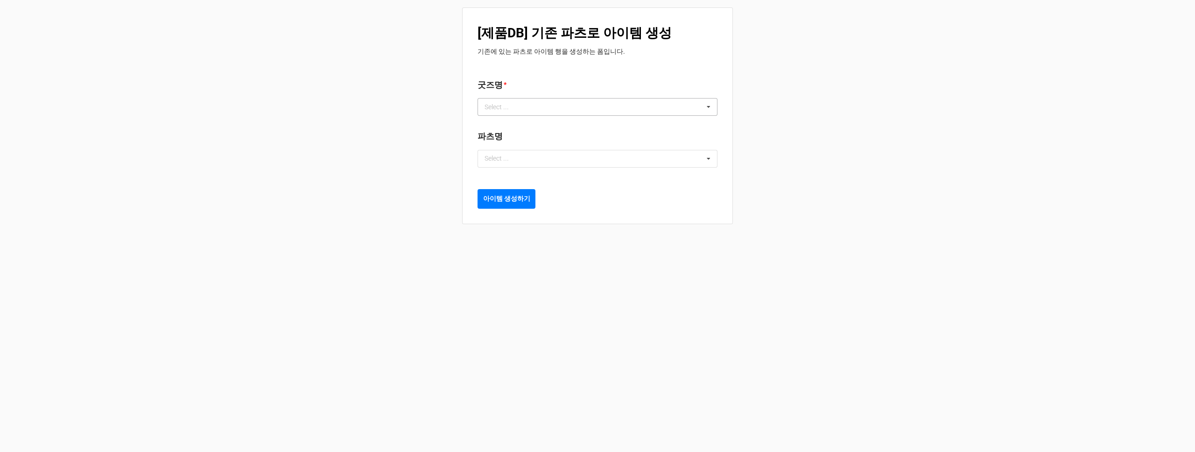 The height and width of the screenshot is (452, 1195). I want to click on label: 굿즈명, so click(490, 85).